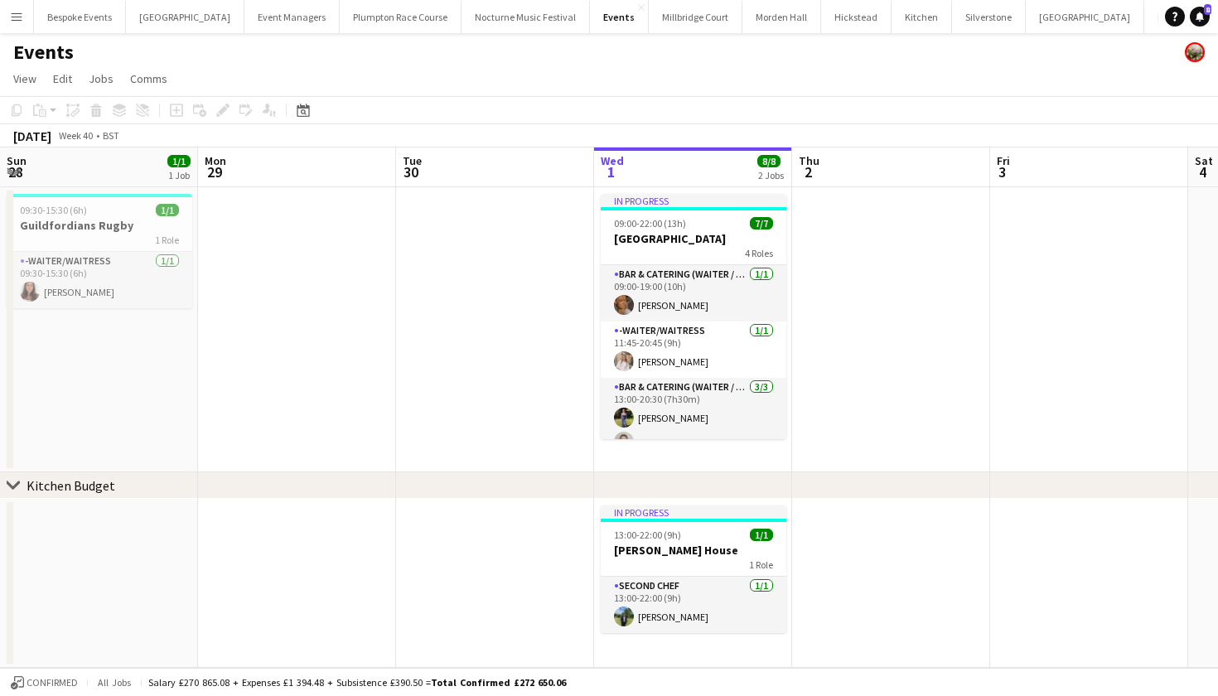  I want to click on button: Nocturne Music Festival, so click(526, 17).